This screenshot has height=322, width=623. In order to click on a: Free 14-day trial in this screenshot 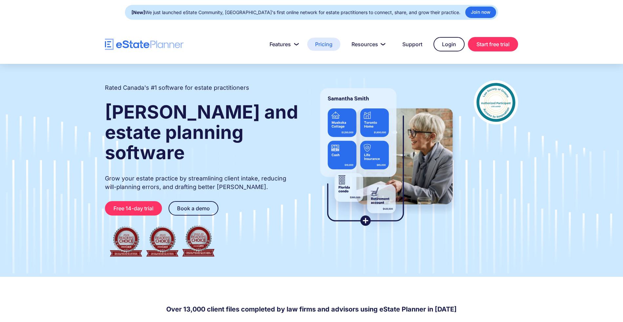, I will do `click(133, 209)`.